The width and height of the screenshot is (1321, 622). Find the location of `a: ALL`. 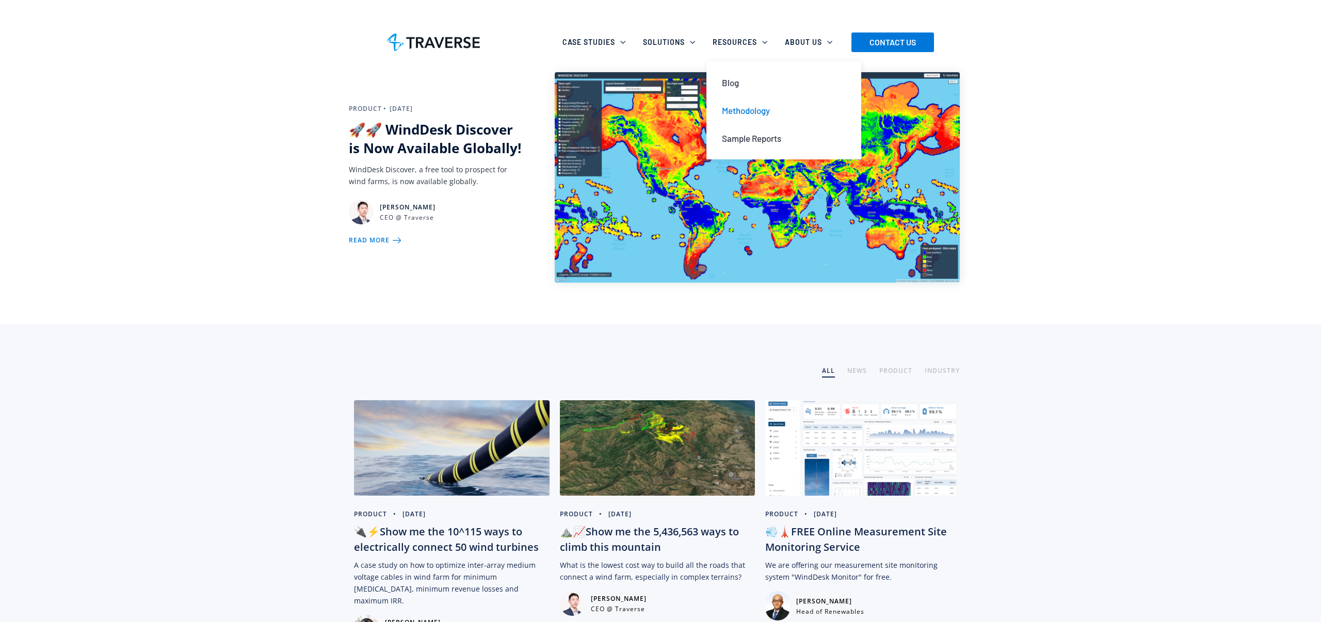

a: ALL is located at coordinates (828, 372).